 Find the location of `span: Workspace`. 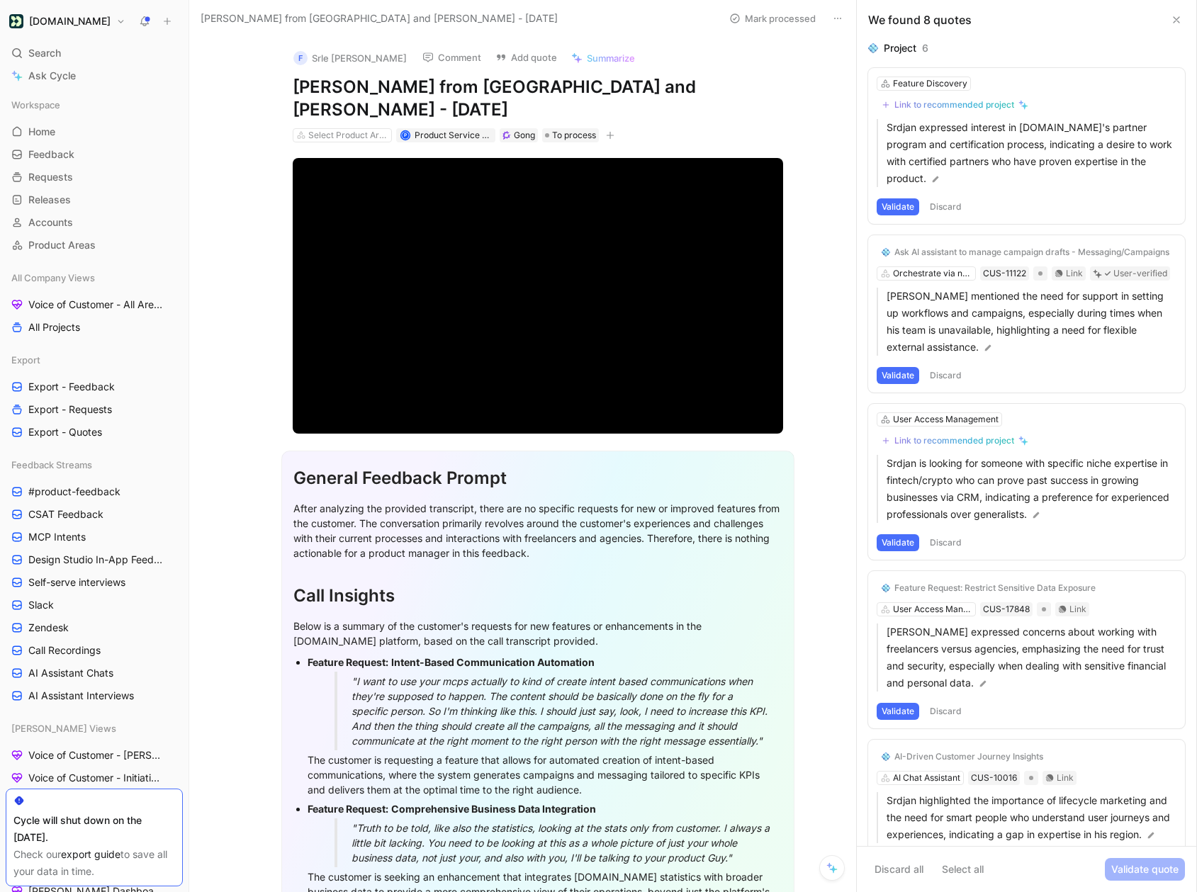

span: Workspace is located at coordinates (35, 105).